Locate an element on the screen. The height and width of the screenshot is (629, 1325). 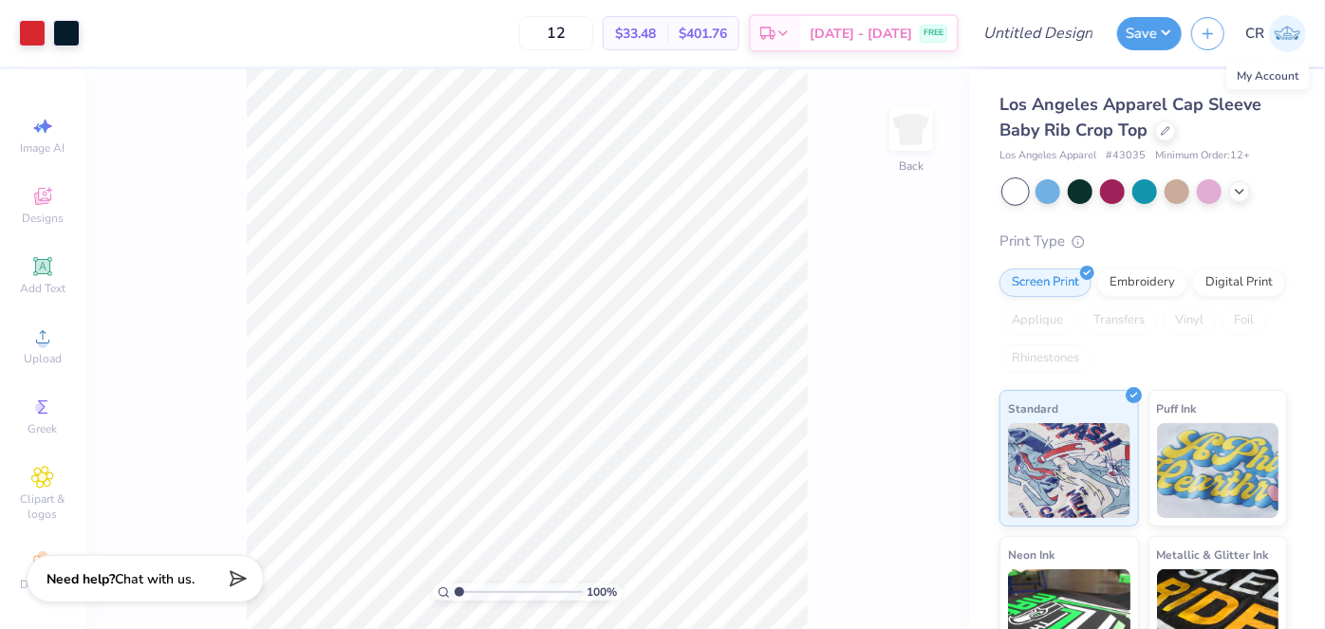
div: Back is located at coordinates (911, 166).